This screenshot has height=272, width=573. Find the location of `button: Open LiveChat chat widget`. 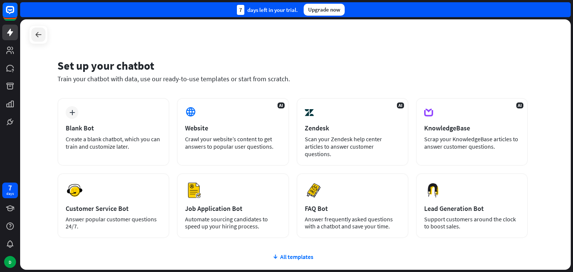

button: Open LiveChat chat widget is located at coordinates (17, 14).